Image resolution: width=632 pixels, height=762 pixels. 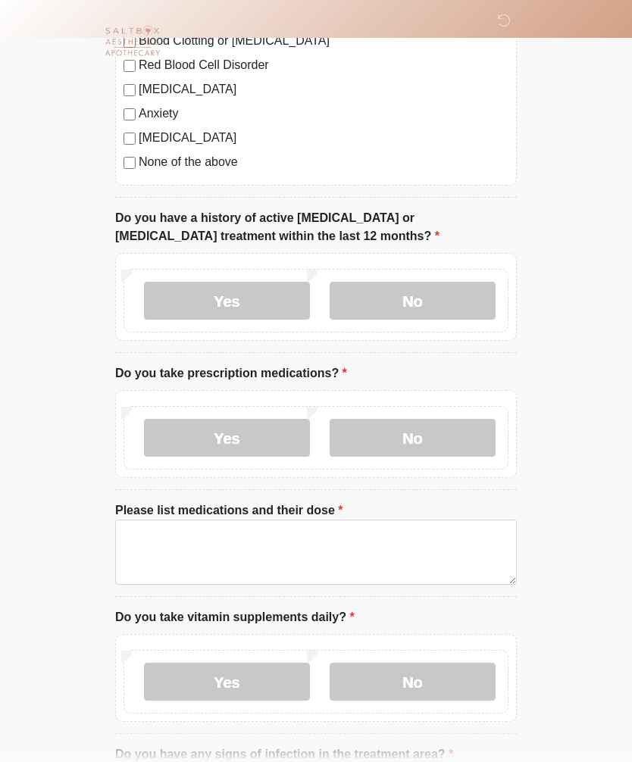 I want to click on label: Do you take vitamin supplements daily?, so click(x=235, y=617).